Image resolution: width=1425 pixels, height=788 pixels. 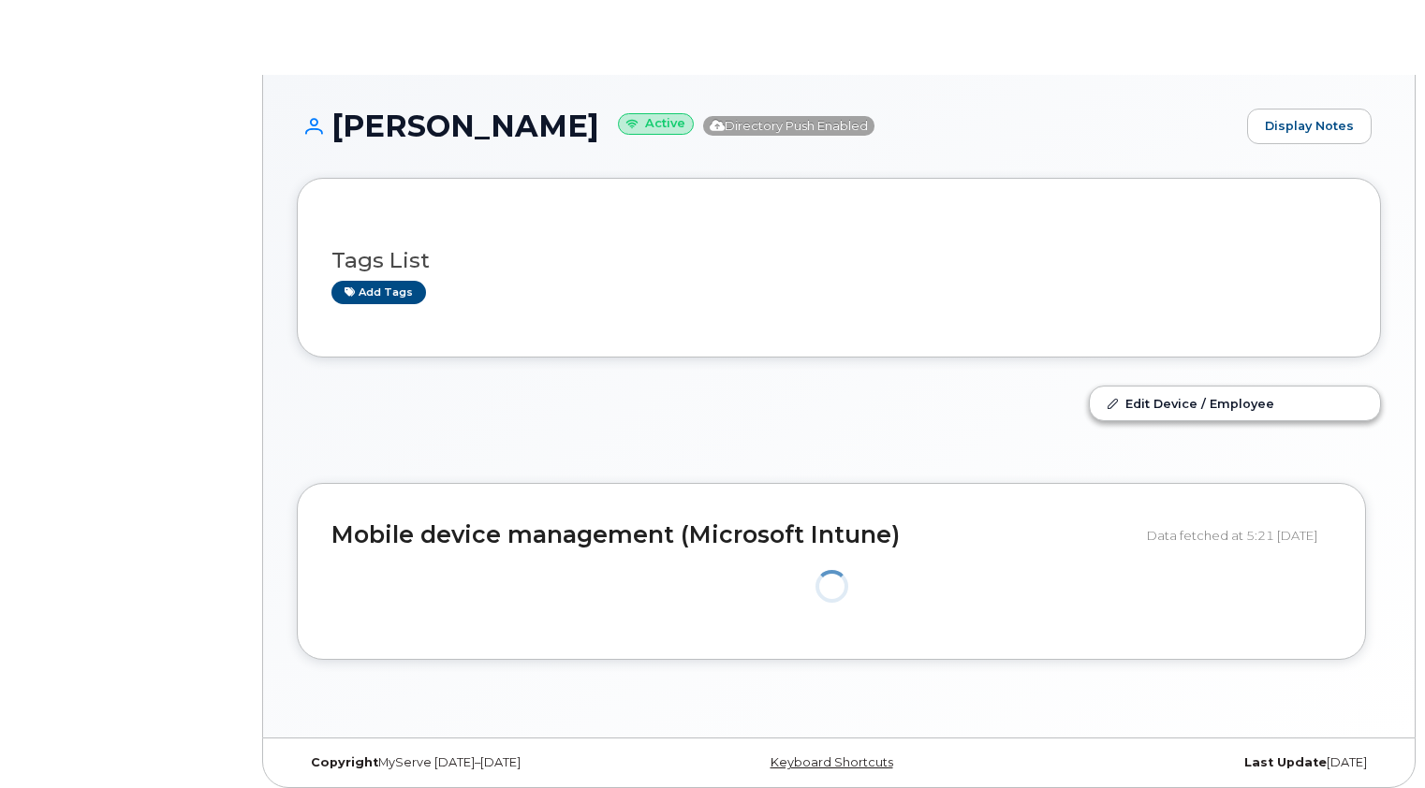 I want to click on a: Add tags, so click(x=378, y=292).